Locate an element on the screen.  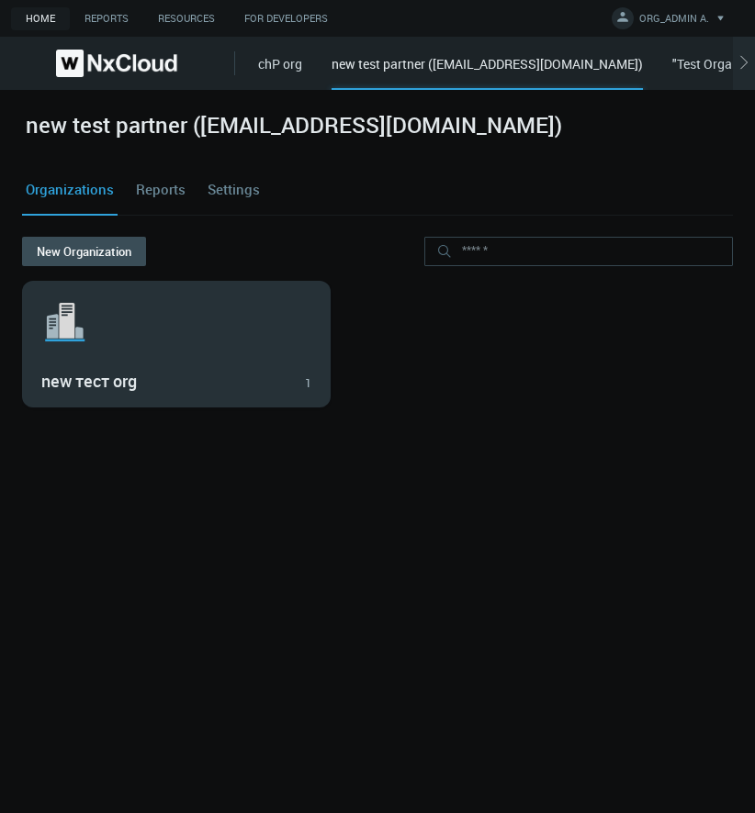
div: 1 is located at coordinates (308, 384).